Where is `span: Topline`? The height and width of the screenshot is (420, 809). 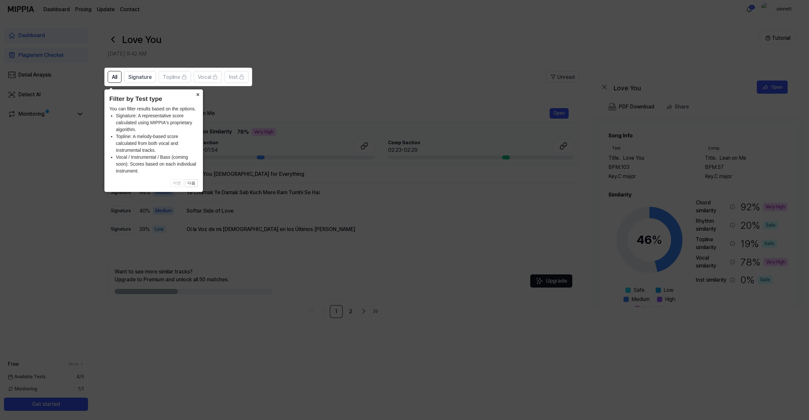 span: Topline is located at coordinates (171, 77).